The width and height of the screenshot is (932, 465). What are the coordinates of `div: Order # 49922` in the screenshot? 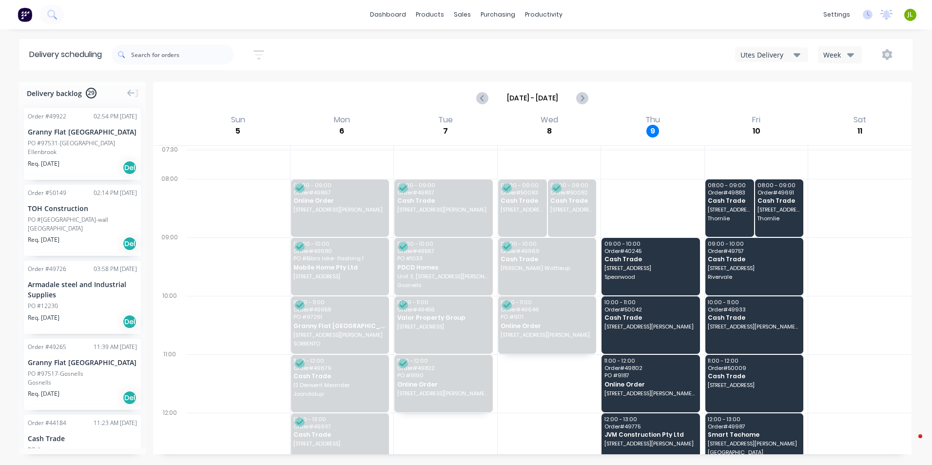 It's located at (47, 117).